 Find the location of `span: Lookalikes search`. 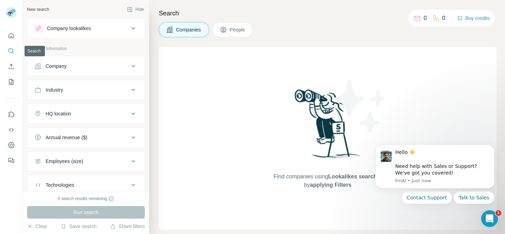

span: Lookalikes search is located at coordinates (352, 177).